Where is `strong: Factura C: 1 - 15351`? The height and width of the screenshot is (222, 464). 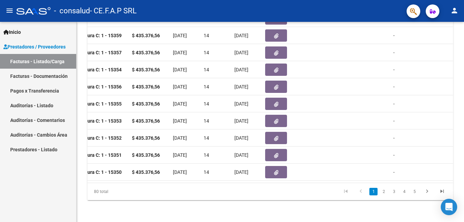 strong: Factura C: 1 - 15351 is located at coordinates (100, 155).